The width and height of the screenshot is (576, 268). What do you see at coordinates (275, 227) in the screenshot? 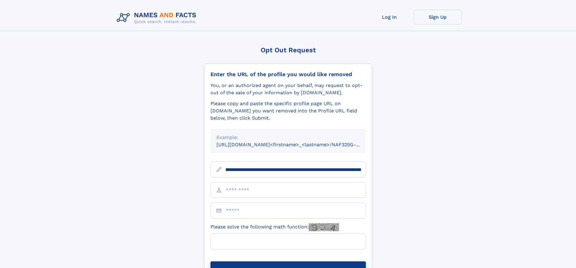
I see `label: Please solve the following math function:` at bounding box center [275, 227].